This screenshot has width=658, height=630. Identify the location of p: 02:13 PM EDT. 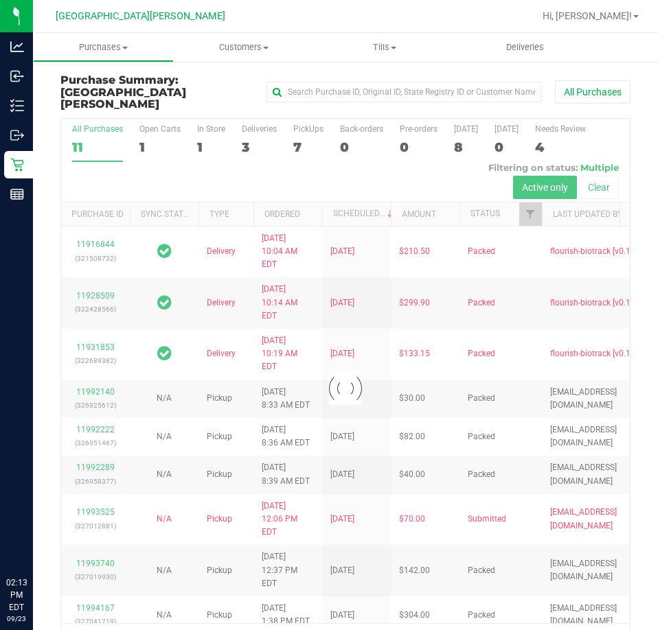
(16, 595).